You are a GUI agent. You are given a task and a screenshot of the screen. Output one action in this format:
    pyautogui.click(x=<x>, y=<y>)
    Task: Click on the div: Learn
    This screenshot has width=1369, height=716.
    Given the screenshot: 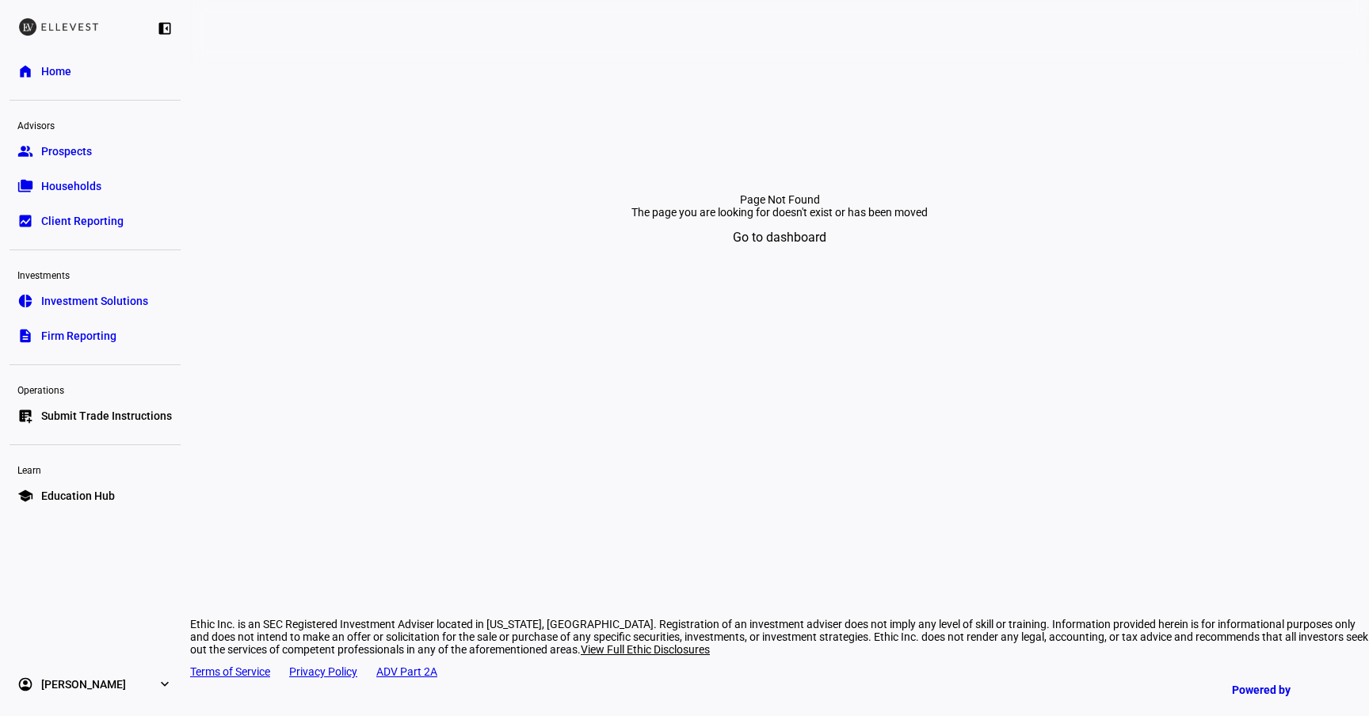 What is the action you would take?
    pyautogui.click(x=95, y=469)
    